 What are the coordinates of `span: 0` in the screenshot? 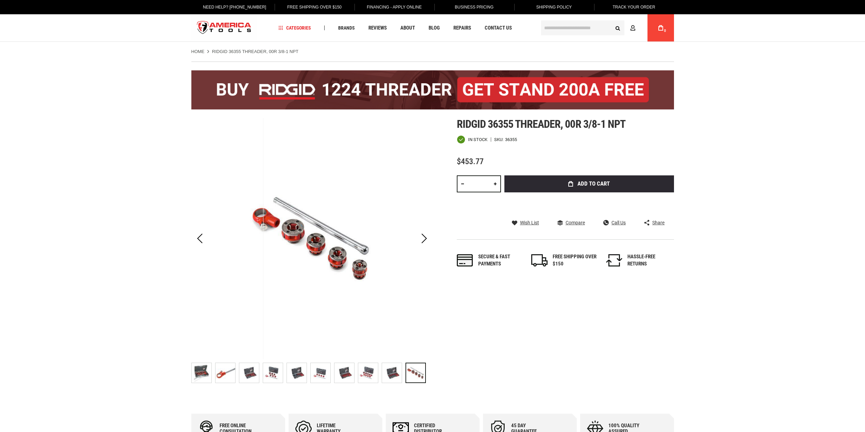 It's located at (665, 31).